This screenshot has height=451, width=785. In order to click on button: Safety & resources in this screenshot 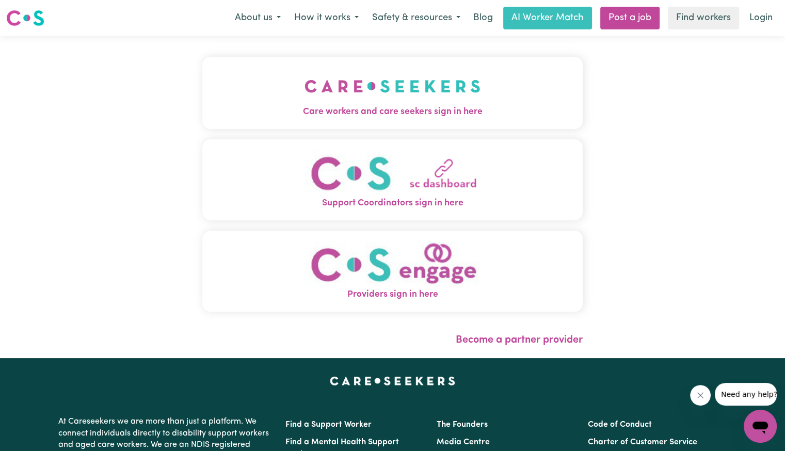, I will do `click(416, 18)`.